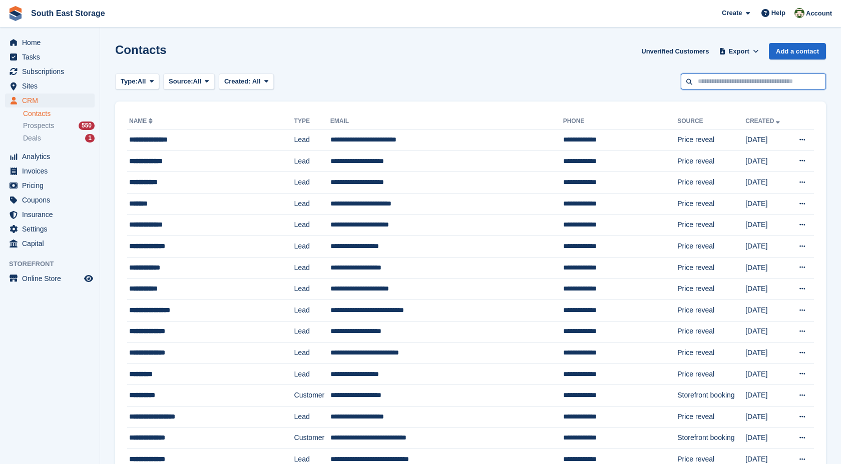  Describe the element at coordinates (799, 13) in the screenshot. I see `img: Anna Paskhin` at that location.